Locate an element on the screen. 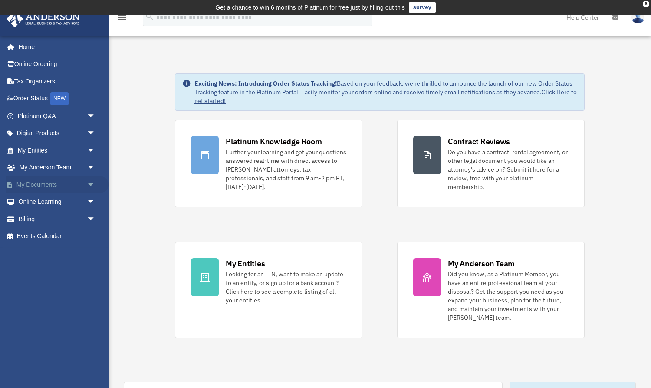  div: My Anderson Team is located at coordinates (481, 263).